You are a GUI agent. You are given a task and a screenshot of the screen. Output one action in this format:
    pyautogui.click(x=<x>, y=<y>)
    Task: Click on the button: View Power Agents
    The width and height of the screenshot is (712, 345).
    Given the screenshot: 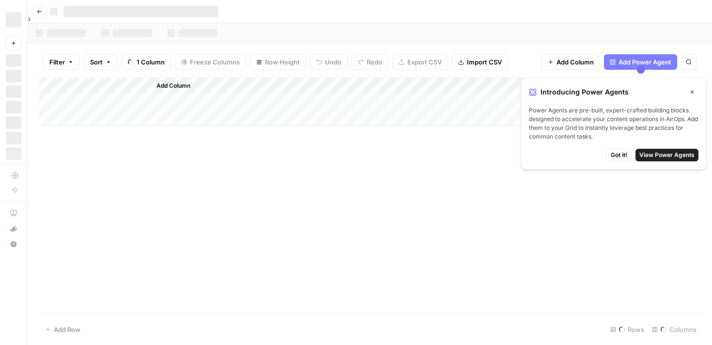 What is the action you would take?
    pyautogui.click(x=667, y=155)
    